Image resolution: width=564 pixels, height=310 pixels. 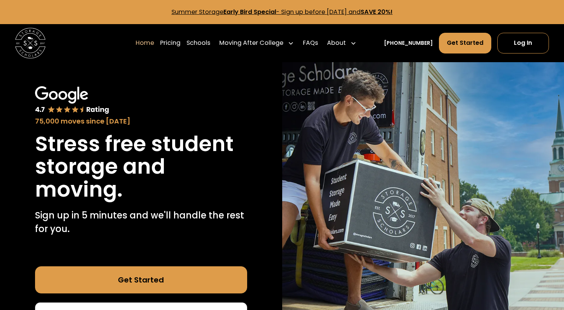 I want to click on a: Home, so click(x=145, y=43).